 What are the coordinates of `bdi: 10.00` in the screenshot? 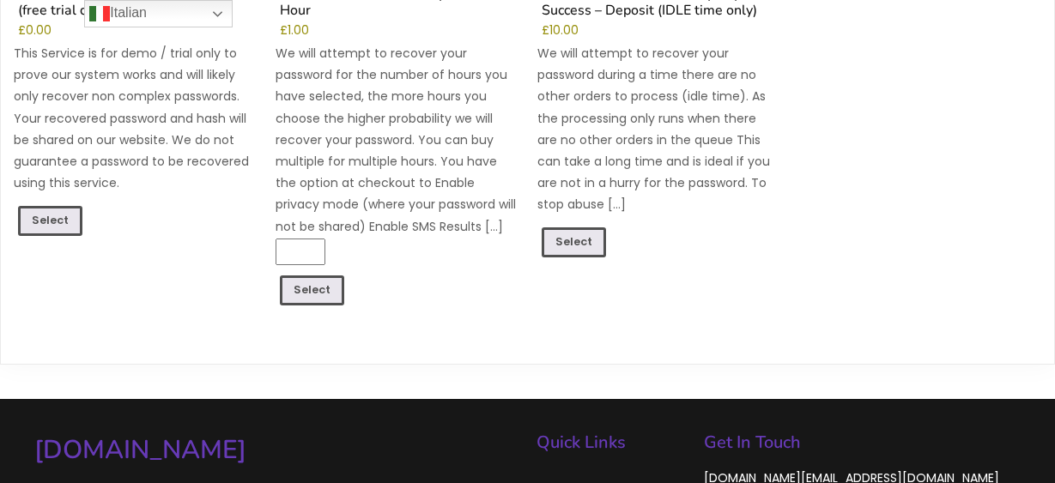 It's located at (560, 30).